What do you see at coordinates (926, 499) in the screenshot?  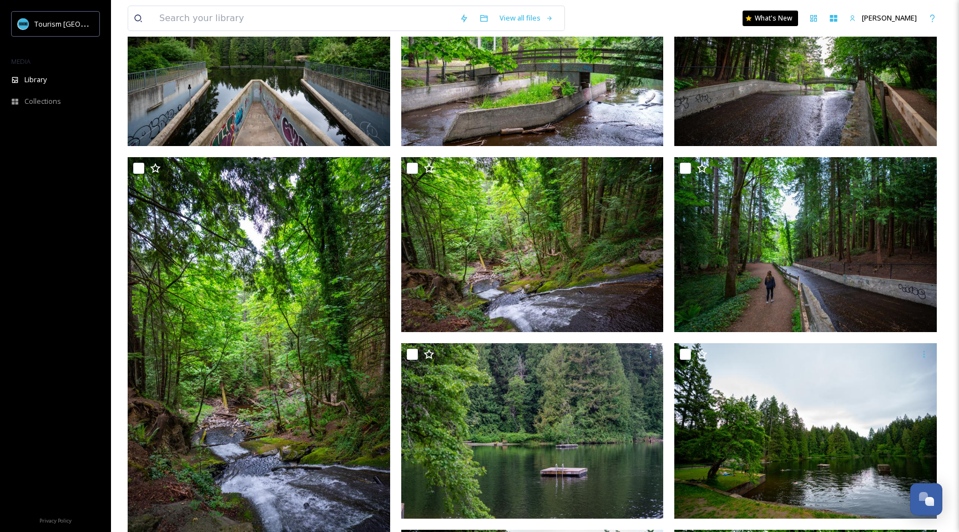 I see `button: Open Chat` at bounding box center [926, 499].